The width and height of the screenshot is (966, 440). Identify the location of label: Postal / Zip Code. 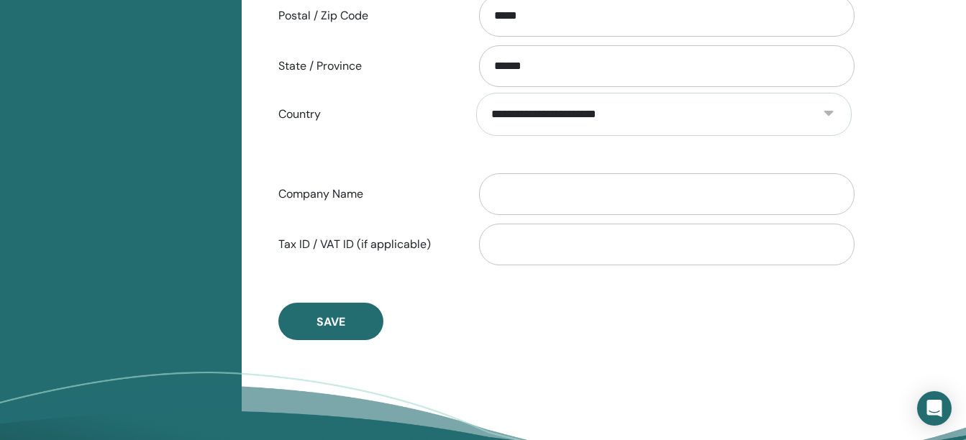
(367, 16).